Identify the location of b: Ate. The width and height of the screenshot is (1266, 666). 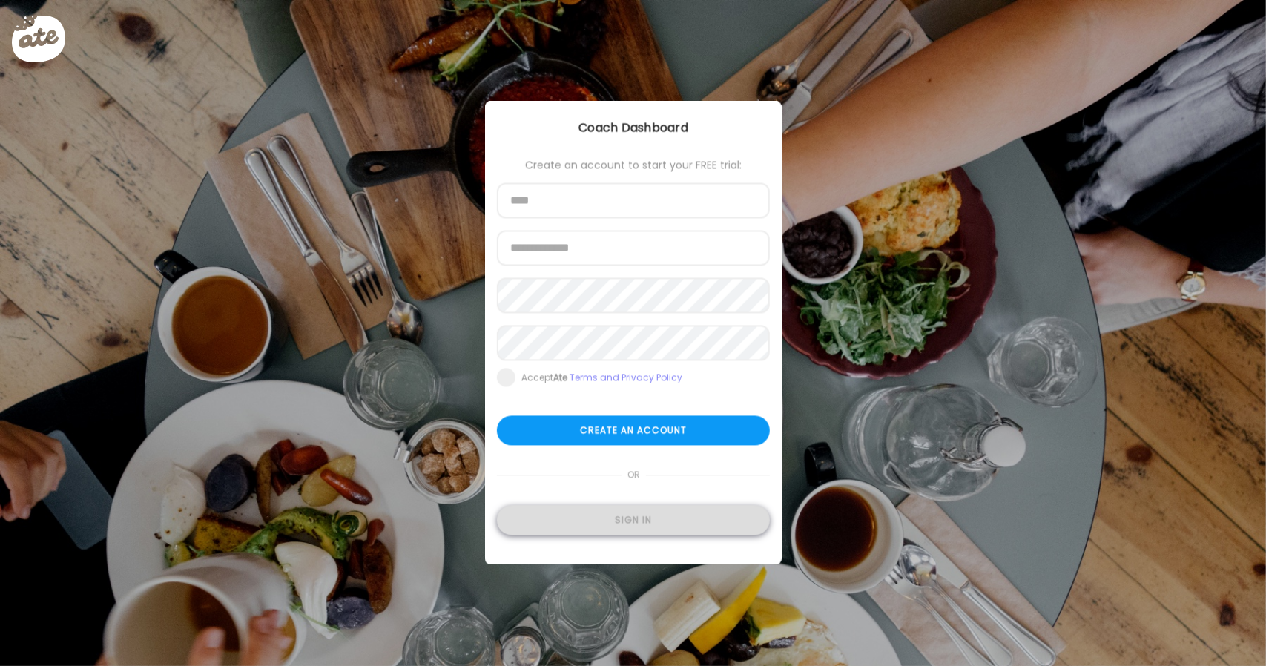
(560, 377).